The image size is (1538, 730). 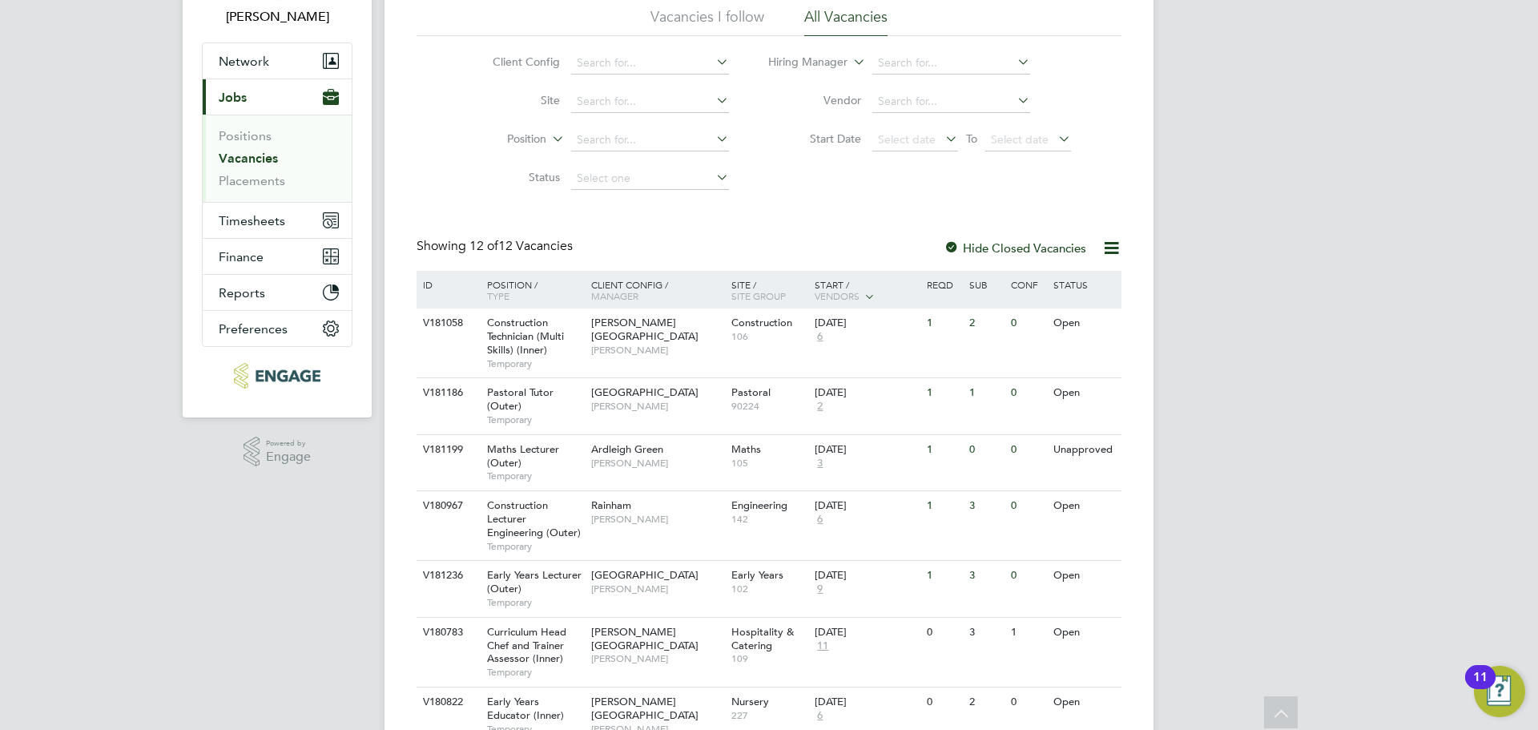 What do you see at coordinates (447, 632) in the screenshot?
I see `div: V180783` at bounding box center [447, 632].